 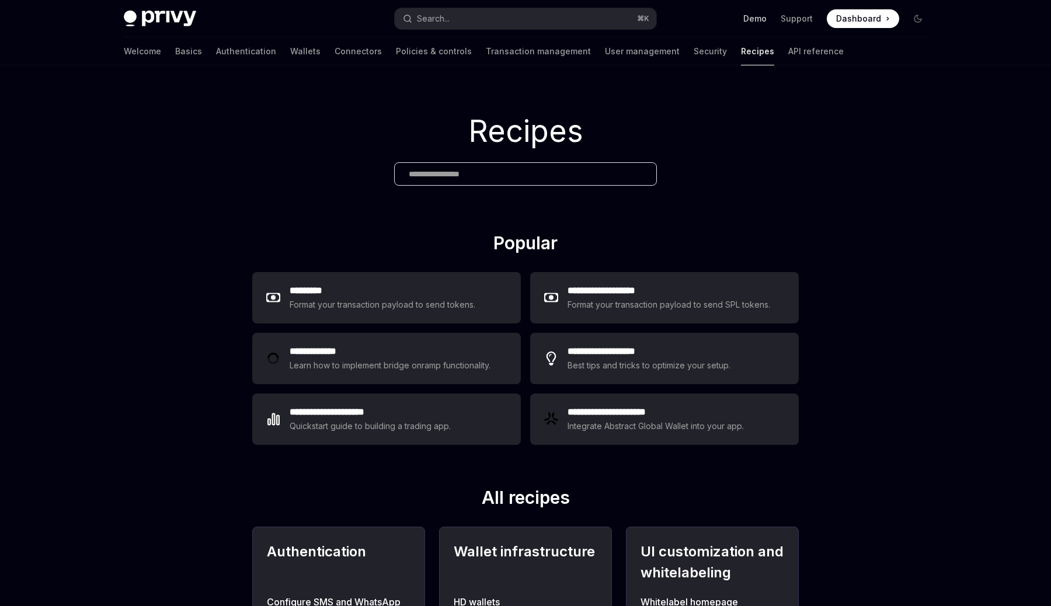 What do you see at coordinates (246, 51) in the screenshot?
I see `a: Authentication` at bounding box center [246, 51].